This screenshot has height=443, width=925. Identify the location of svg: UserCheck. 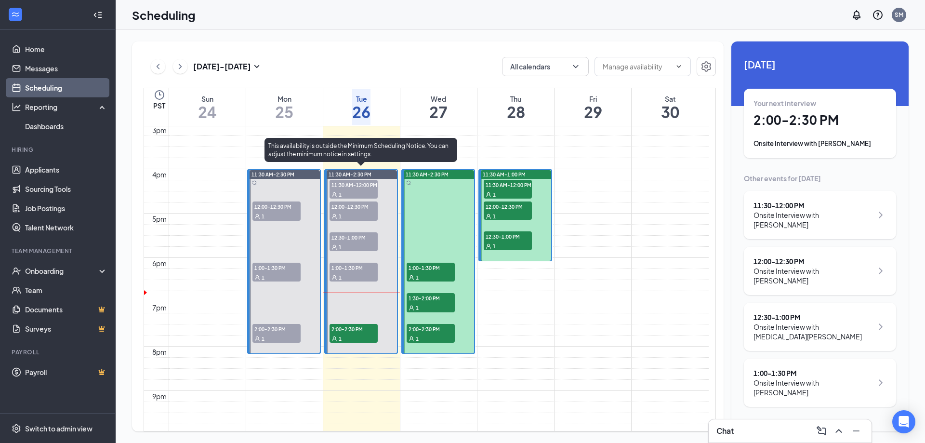
(16, 271).